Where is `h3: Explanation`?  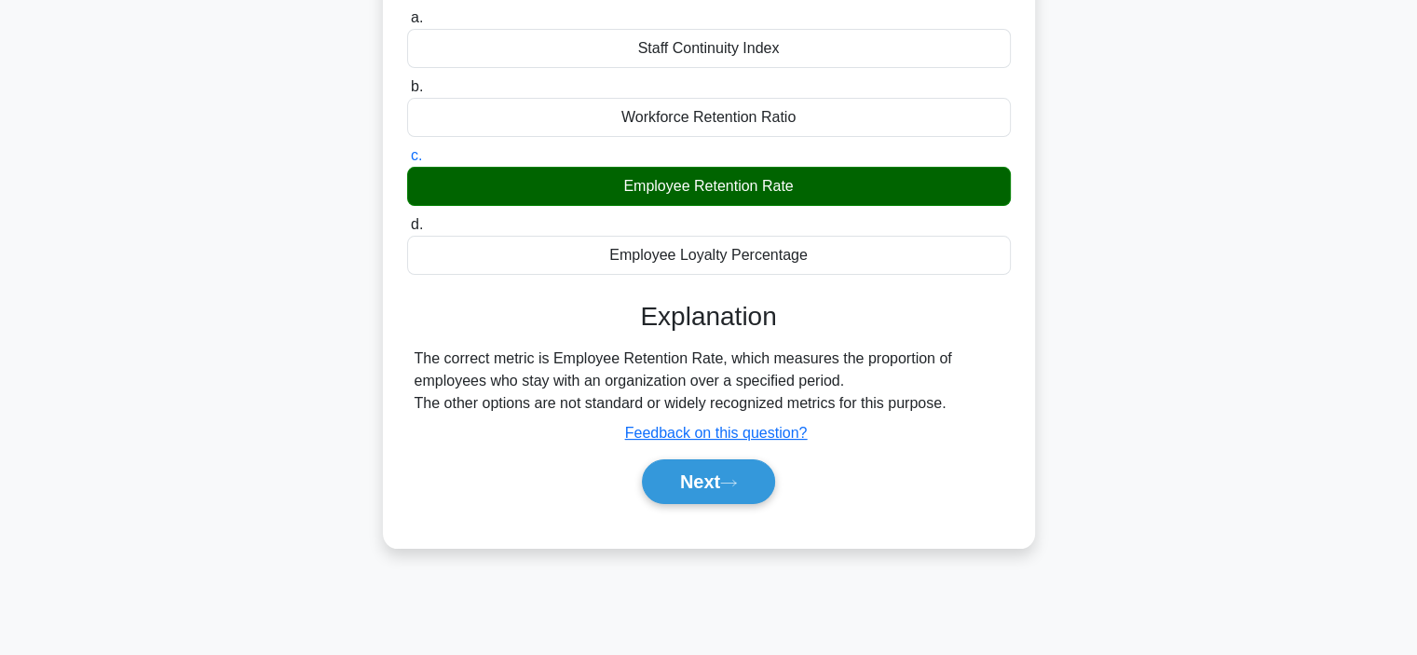
h3: Explanation is located at coordinates (709, 317).